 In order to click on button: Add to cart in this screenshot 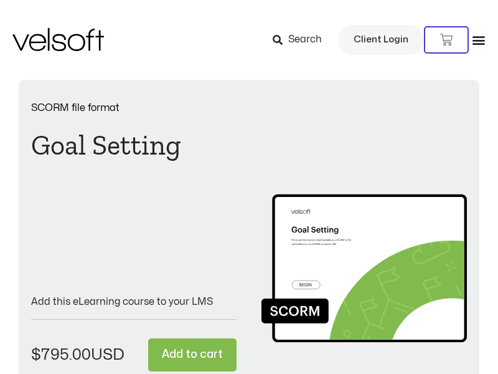, I will do `click(192, 354)`.